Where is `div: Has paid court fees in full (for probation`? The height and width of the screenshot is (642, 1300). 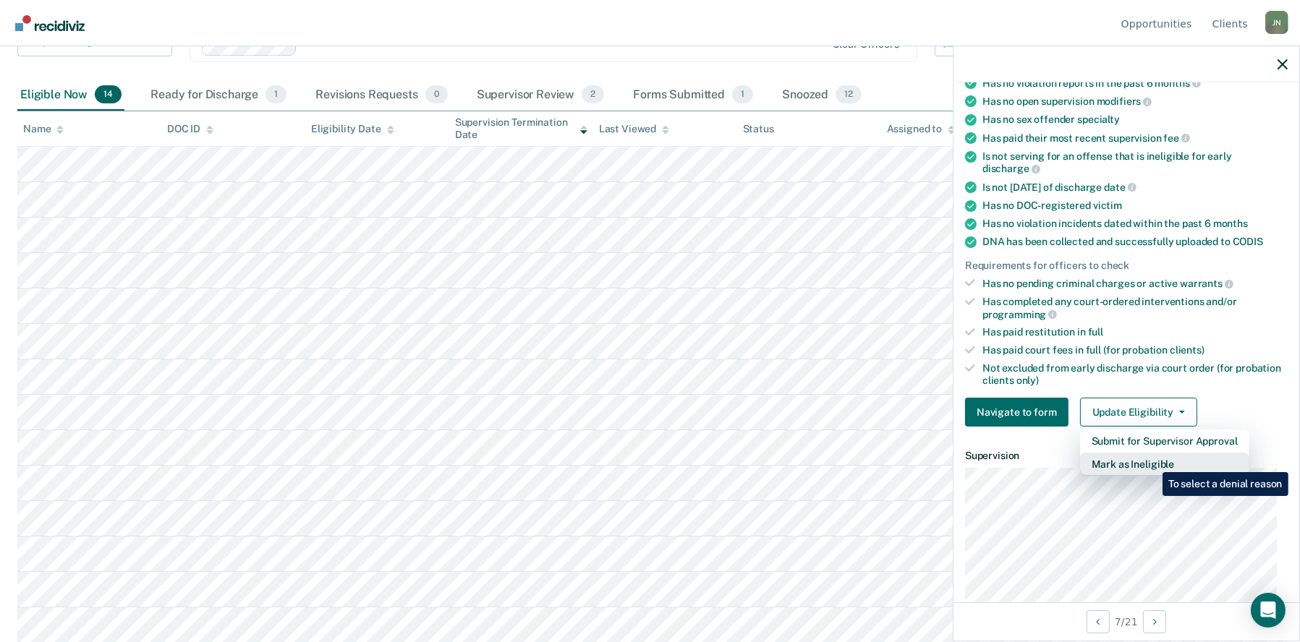
div: Has paid court fees in full (for probation is located at coordinates (1135, 350).